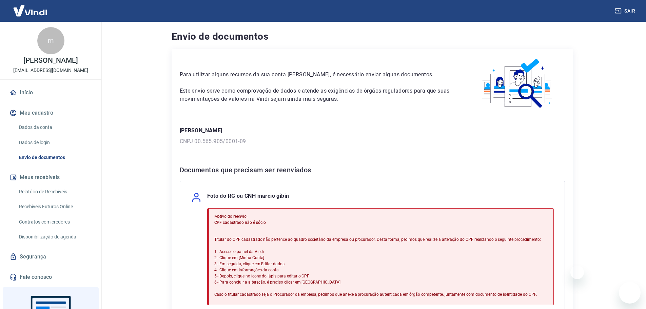 The width and height of the screenshot is (646, 309). What do you see at coordinates (55, 142) in the screenshot?
I see `a: Dados de login` at bounding box center [55, 142].